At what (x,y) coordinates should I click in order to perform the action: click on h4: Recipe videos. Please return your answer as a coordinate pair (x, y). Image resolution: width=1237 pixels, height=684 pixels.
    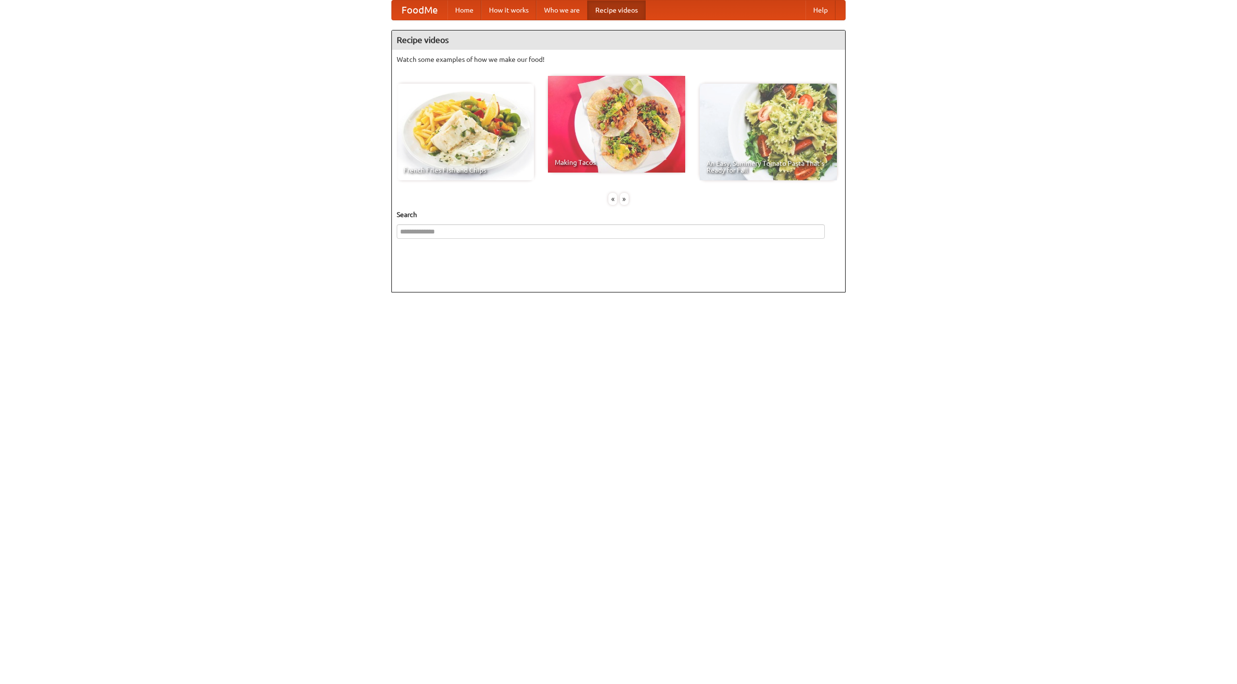
    Looking at the image, I should click on (619, 40).